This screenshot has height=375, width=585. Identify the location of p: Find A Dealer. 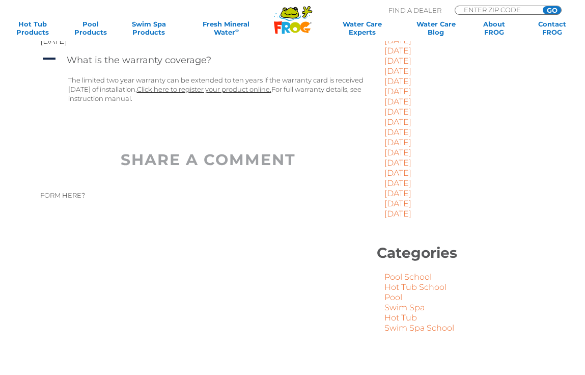
(415, 10).